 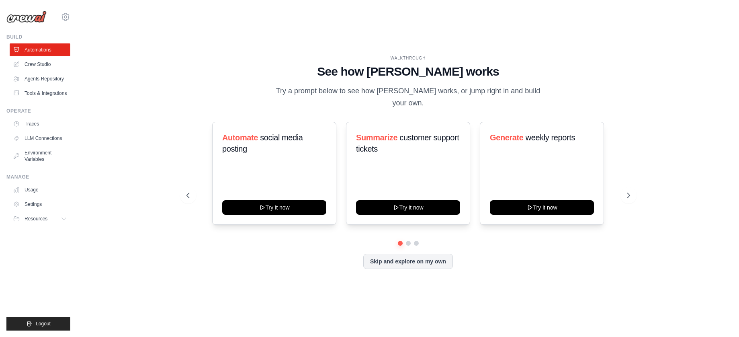 I want to click on div: Operate, so click(x=38, y=111).